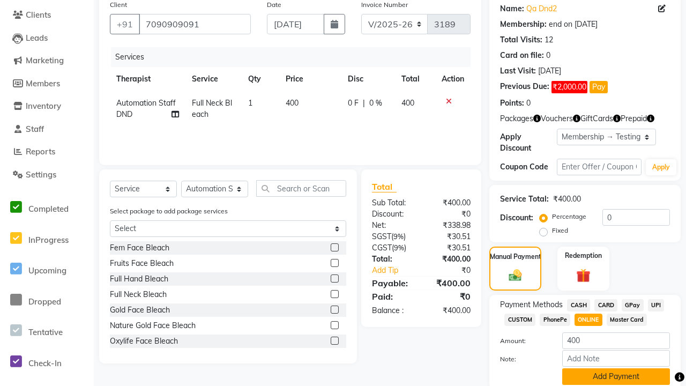  Describe the element at coordinates (517, 119) in the screenshot. I see `span: Packages` at that location.